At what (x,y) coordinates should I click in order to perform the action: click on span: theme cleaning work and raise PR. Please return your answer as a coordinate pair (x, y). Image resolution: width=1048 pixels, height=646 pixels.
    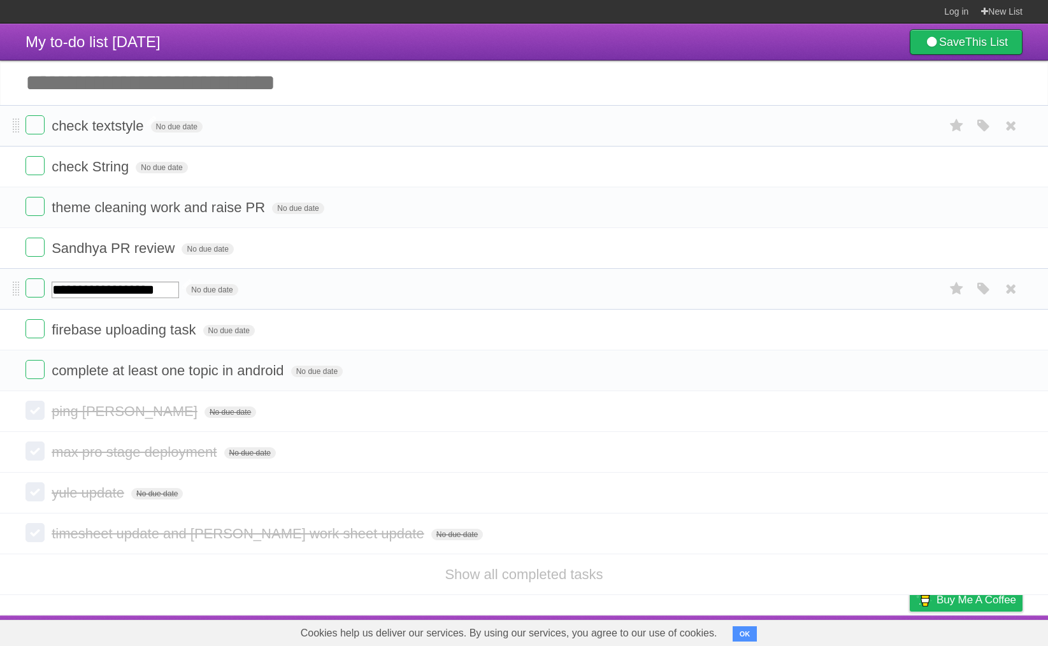
    Looking at the image, I should click on (160, 207).